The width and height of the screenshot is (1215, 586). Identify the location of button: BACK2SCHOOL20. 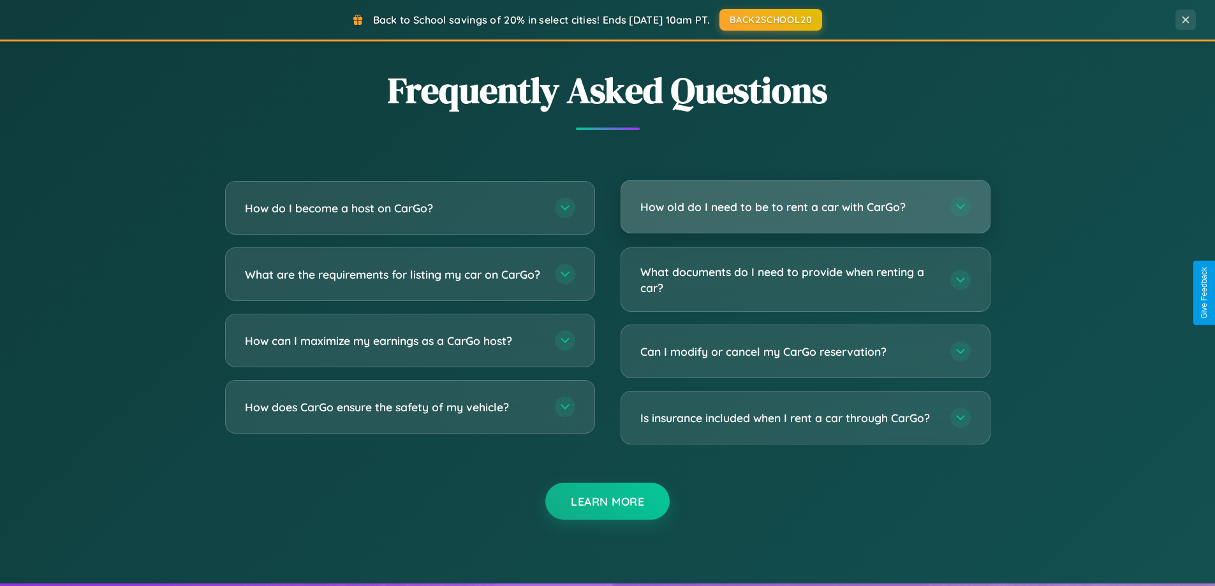
(770, 20).